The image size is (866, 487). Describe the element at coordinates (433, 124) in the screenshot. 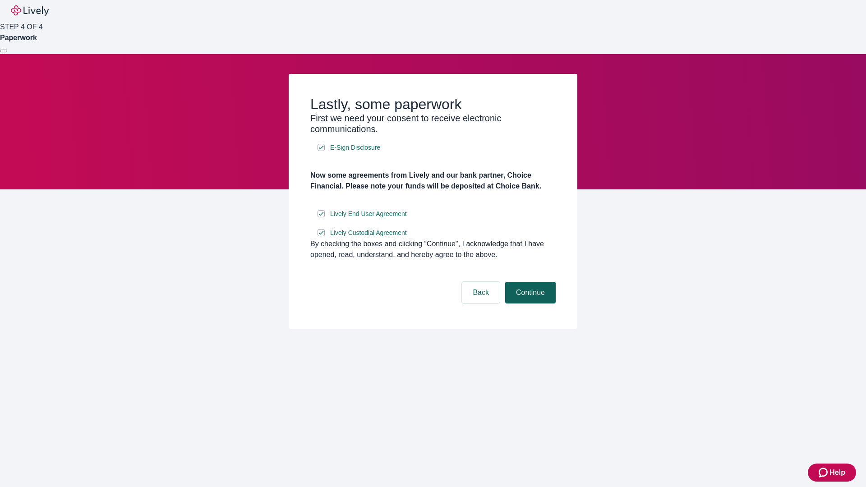

I see `h3: First we need your consent to receive electronic communications.` at that location.